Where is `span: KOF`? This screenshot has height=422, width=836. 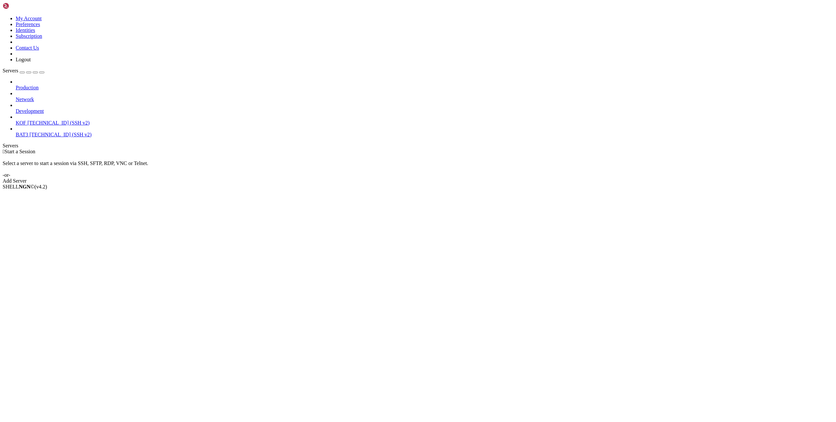
span: KOF is located at coordinates (21, 123).